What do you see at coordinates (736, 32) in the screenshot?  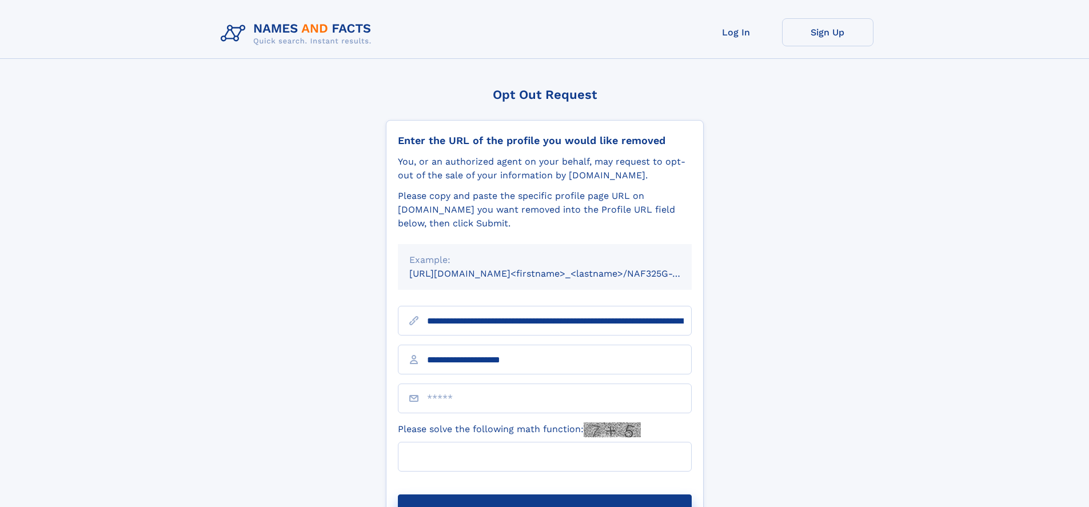 I see `a: Log In` at bounding box center [736, 32].